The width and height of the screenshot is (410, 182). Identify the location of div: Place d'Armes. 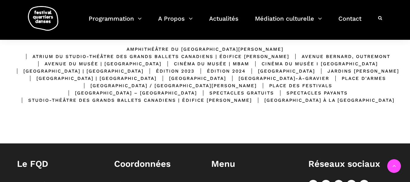
(357, 78).